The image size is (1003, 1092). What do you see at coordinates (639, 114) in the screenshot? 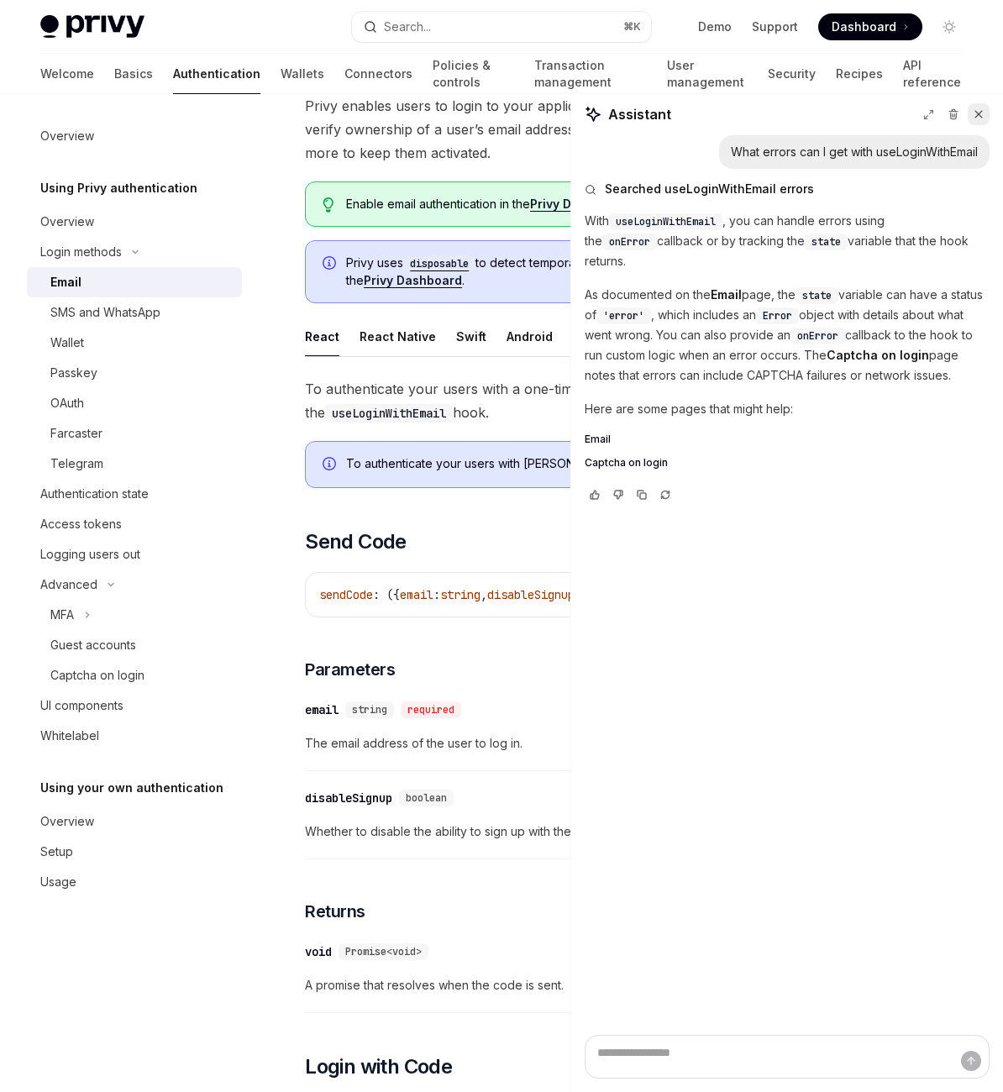
I see `span: Assistant` at bounding box center [639, 114].